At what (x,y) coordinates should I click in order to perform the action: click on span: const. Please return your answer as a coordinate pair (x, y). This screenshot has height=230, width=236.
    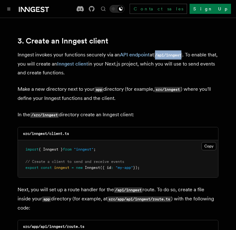
    Looking at the image, I should click on (46, 167).